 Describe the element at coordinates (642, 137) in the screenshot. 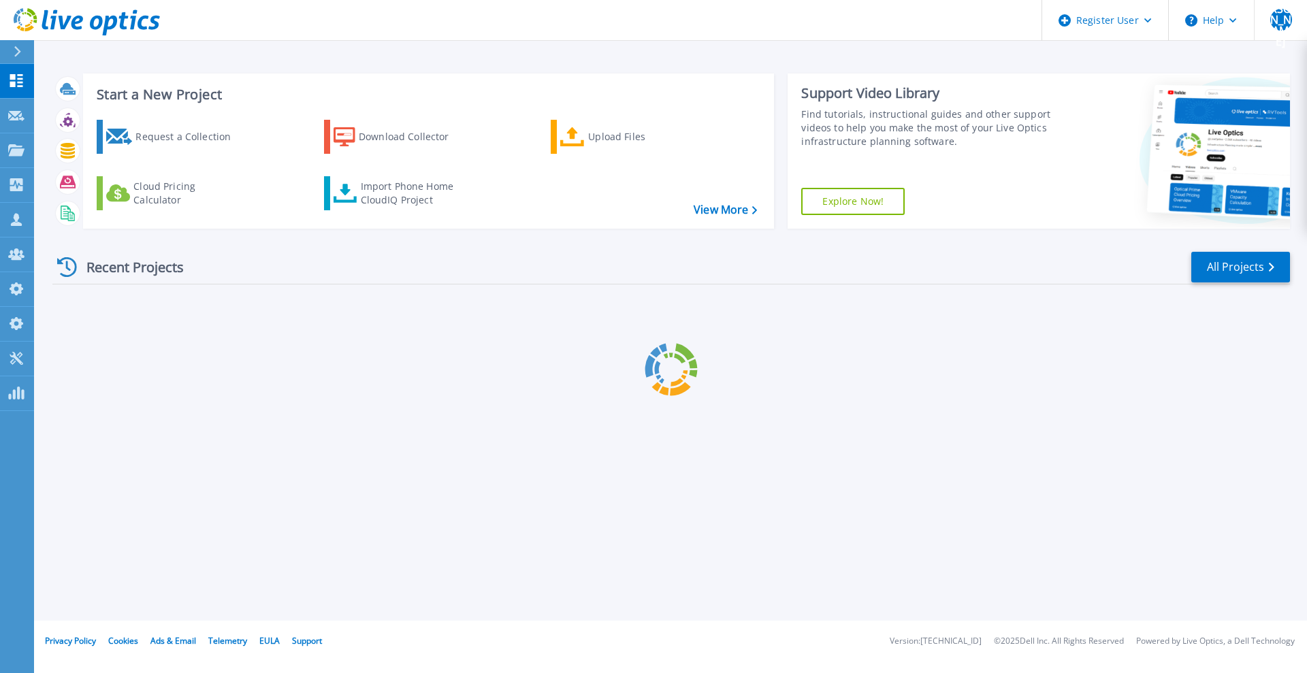

I see `div: Upload Files` at that location.